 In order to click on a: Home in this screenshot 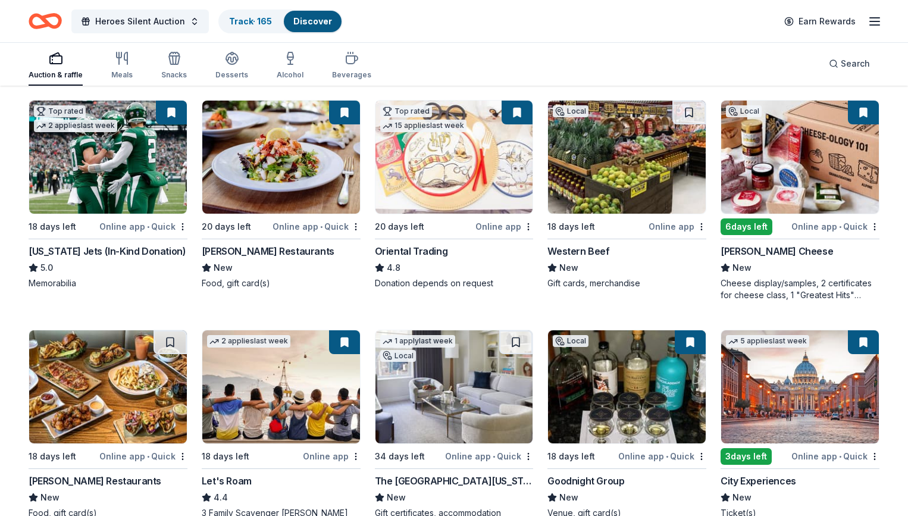, I will do `click(45, 21)`.